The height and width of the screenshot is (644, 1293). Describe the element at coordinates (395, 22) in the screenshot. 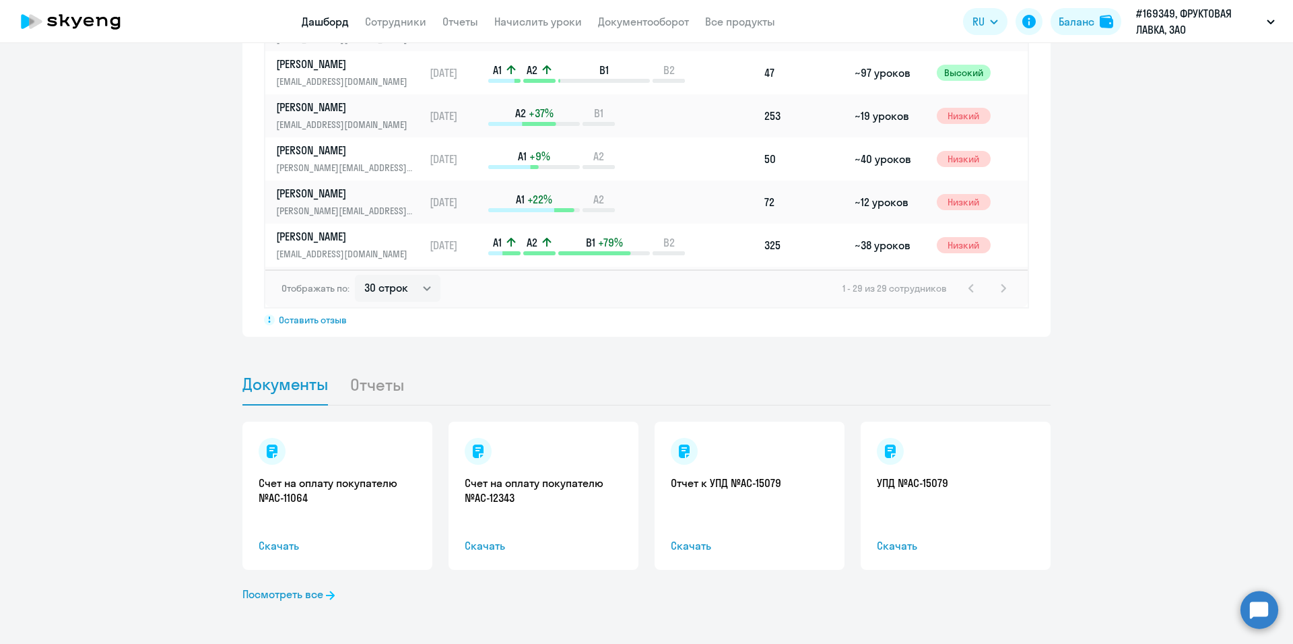

I see `a: Сотрудники` at that location.